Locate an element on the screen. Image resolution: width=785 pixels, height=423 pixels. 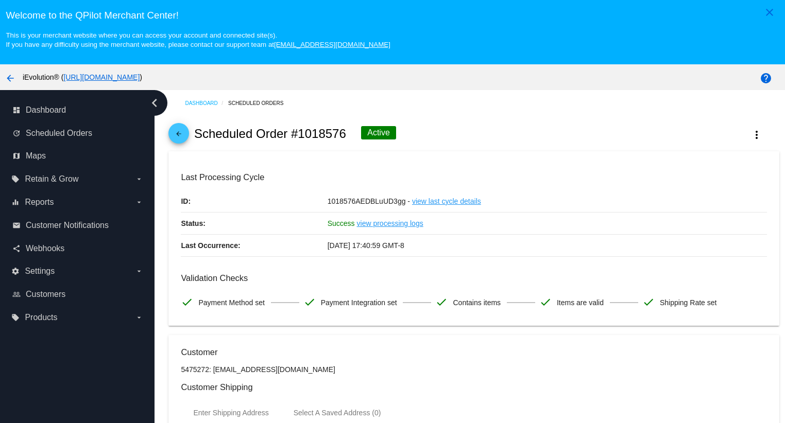
mat-icon: more_vert is located at coordinates (756, 135).